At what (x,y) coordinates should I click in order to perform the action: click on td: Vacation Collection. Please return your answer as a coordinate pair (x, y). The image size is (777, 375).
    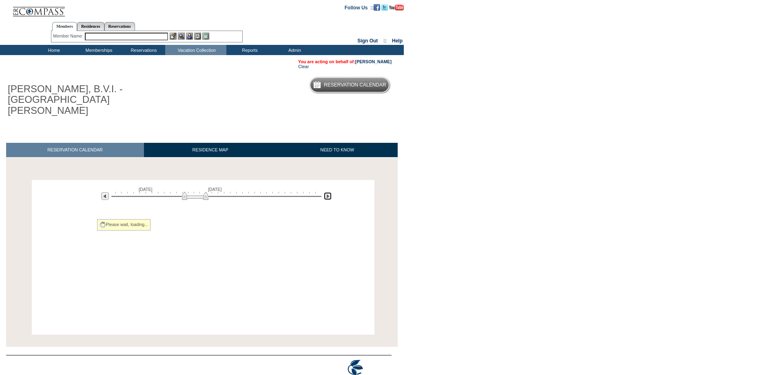
    Looking at the image, I should click on (196, 50).